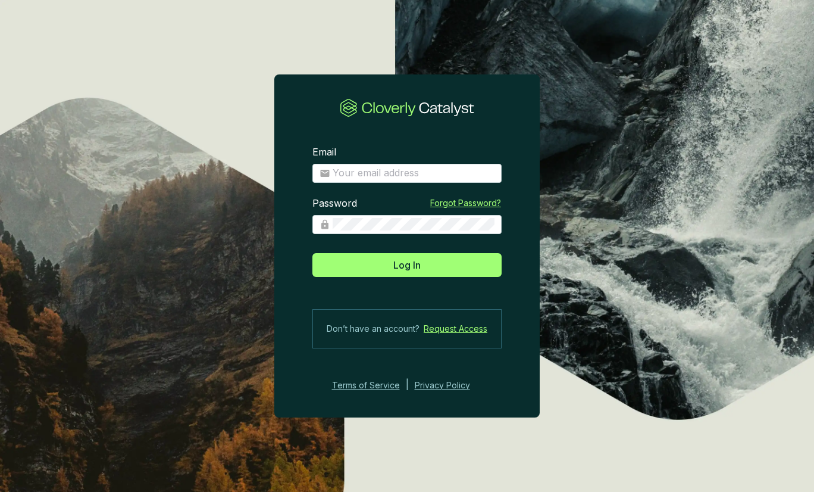 This screenshot has height=492, width=814. I want to click on label: Password, so click(334, 204).